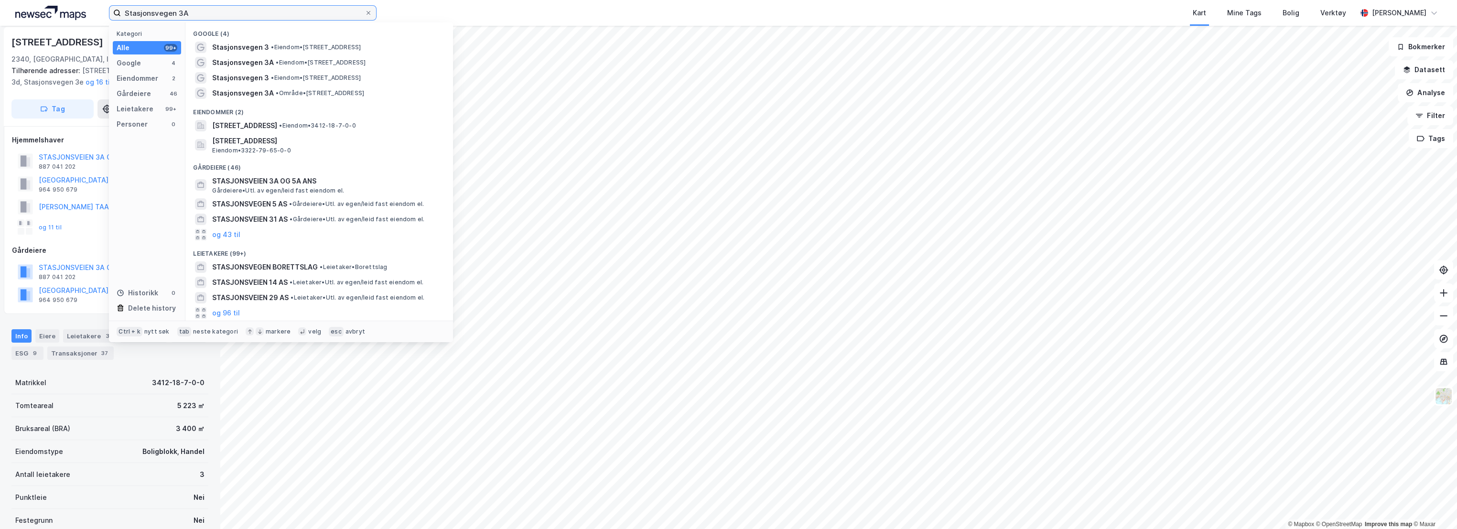  Describe the element at coordinates (250, 298) in the screenshot. I see `span: STASJONSVEIEN 29 AS` at that location.